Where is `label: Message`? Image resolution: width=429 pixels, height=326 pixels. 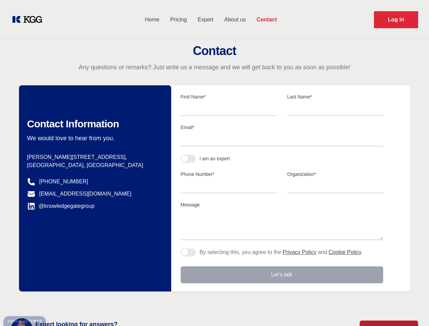
label: Message is located at coordinates (282, 205).